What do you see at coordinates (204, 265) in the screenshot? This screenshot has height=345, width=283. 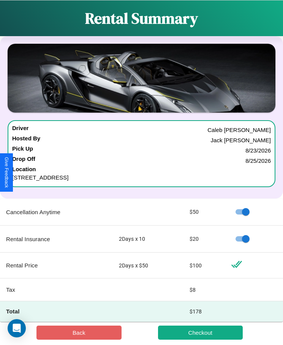 I see `td: $ 100` at bounding box center [204, 265].